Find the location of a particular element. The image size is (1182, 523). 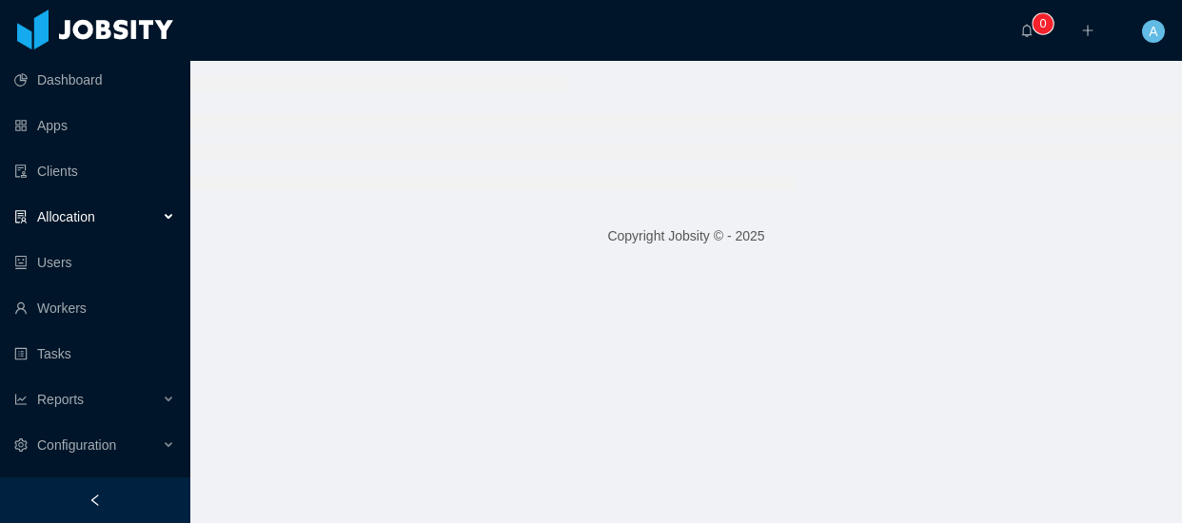

a: icon: pie-chartDashboard is located at coordinates (94, 80).